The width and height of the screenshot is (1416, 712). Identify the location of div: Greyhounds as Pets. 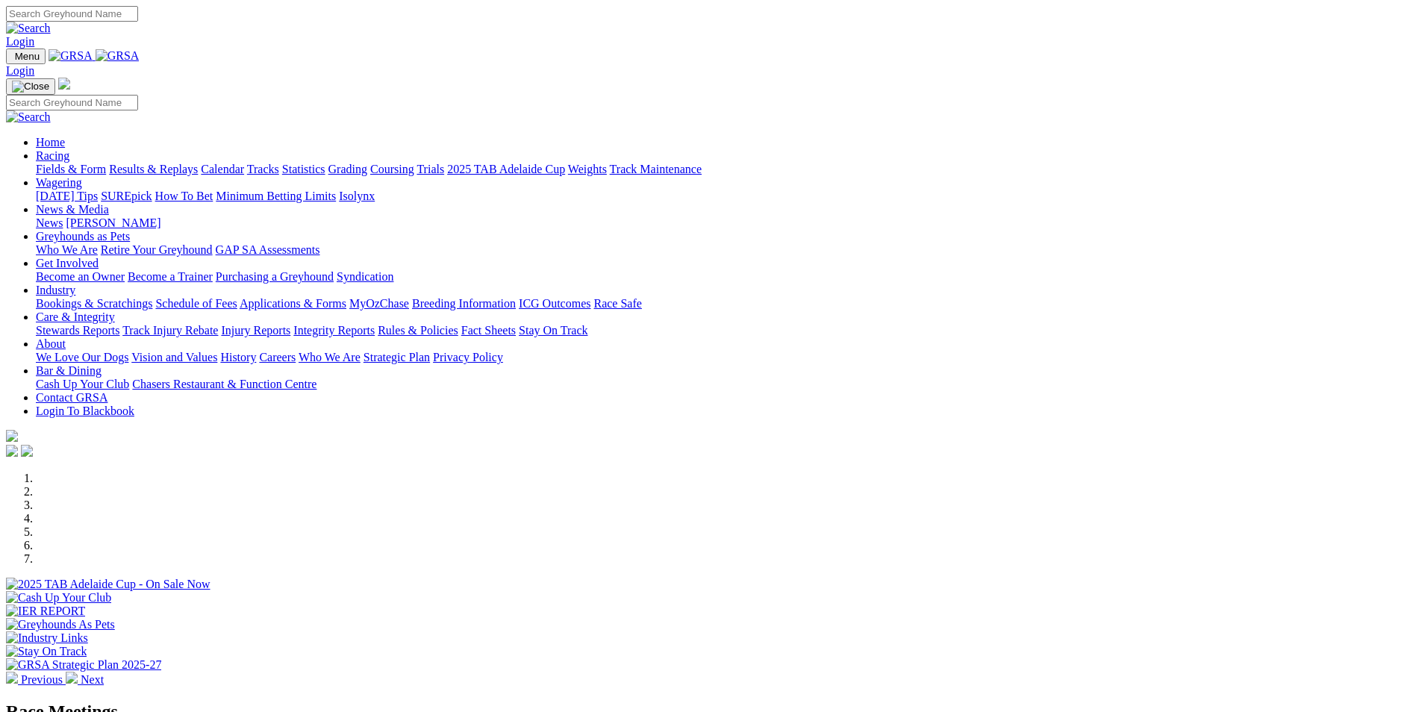
(723, 250).